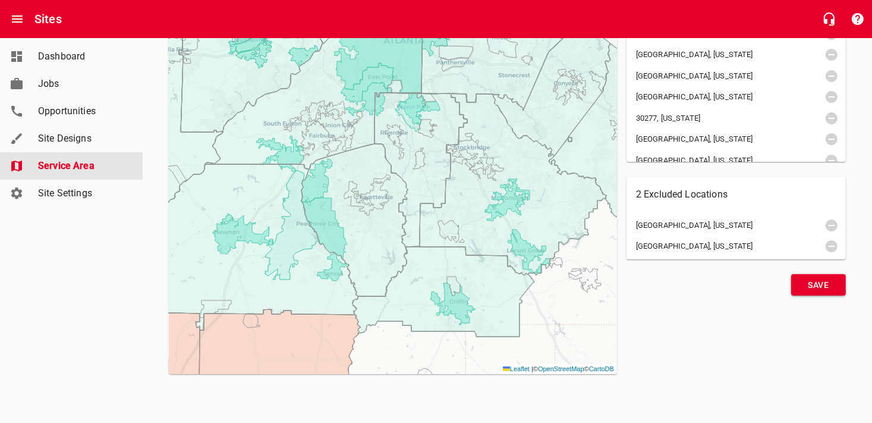  I want to click on span: Opportunities, so click(83, 111).